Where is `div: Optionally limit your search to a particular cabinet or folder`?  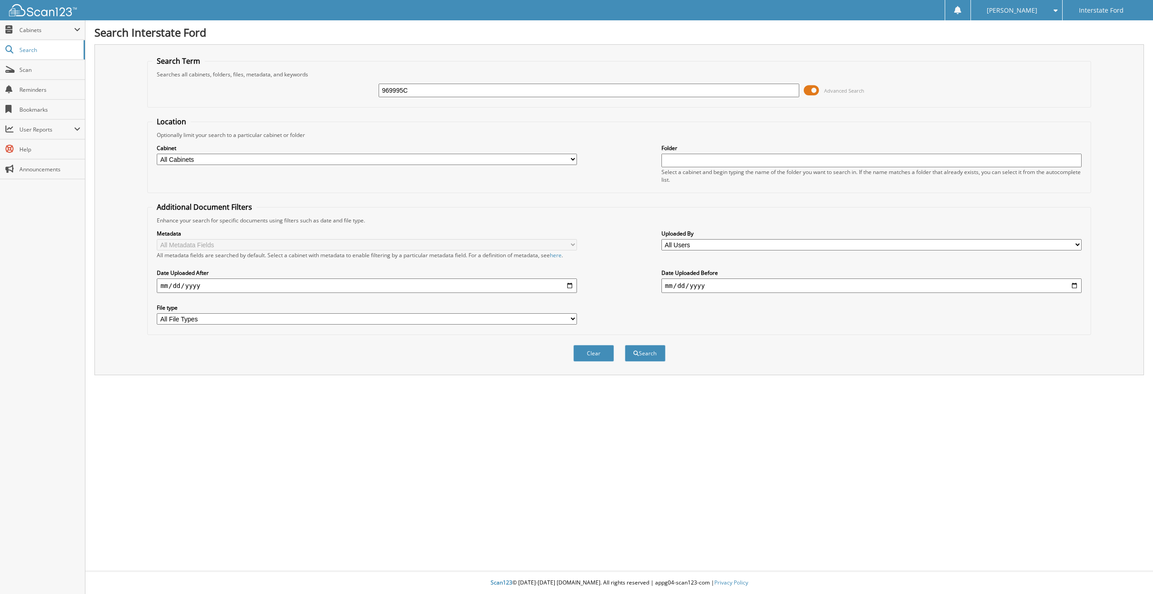
div: Optionally limit your search to a particular cabinet or folder is located at coordinates (619, 135).